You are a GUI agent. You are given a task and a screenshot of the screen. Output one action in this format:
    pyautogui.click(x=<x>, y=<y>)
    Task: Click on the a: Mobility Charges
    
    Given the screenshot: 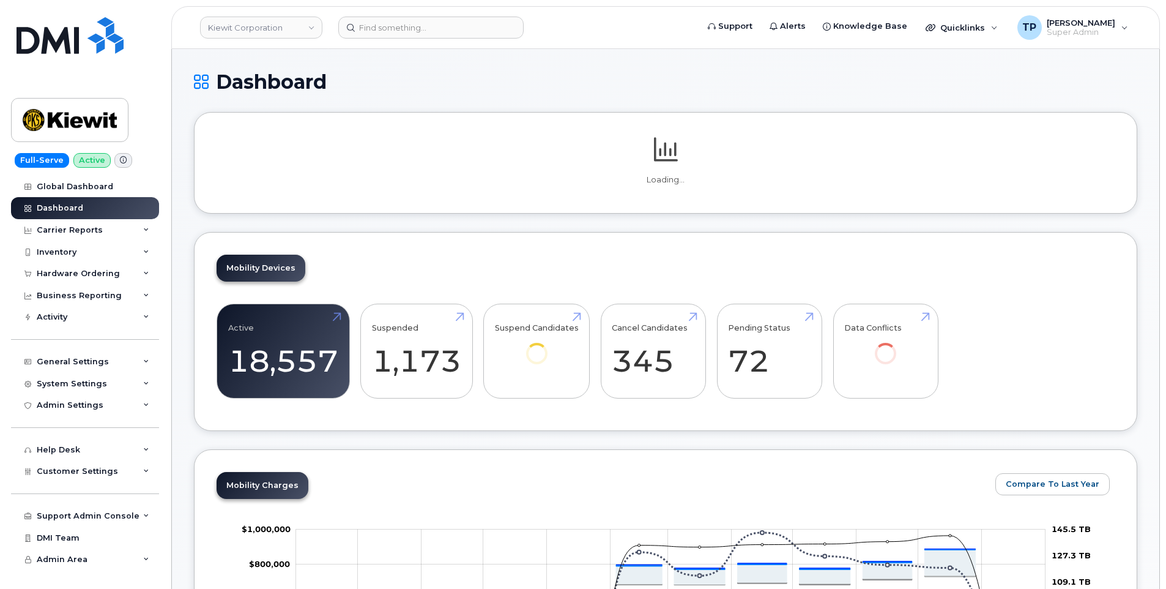 What is the action you would take?
    pyautogui.click(x=262, y=485)
    